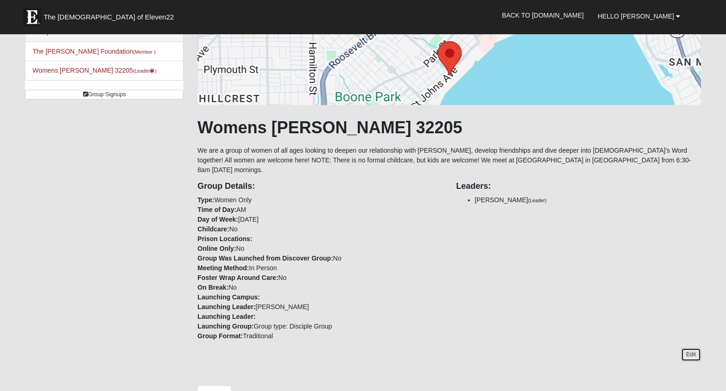 Image resolution: width=726 pixels, height=391 pixels. Describe the element at coordinates (213, 288) in the screenshot. I see `strong: On Break:` at that location.